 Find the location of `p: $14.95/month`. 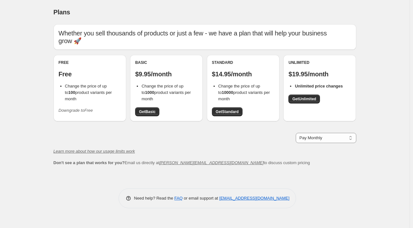

p: $14.95/month is located at coordinates (243, 74).